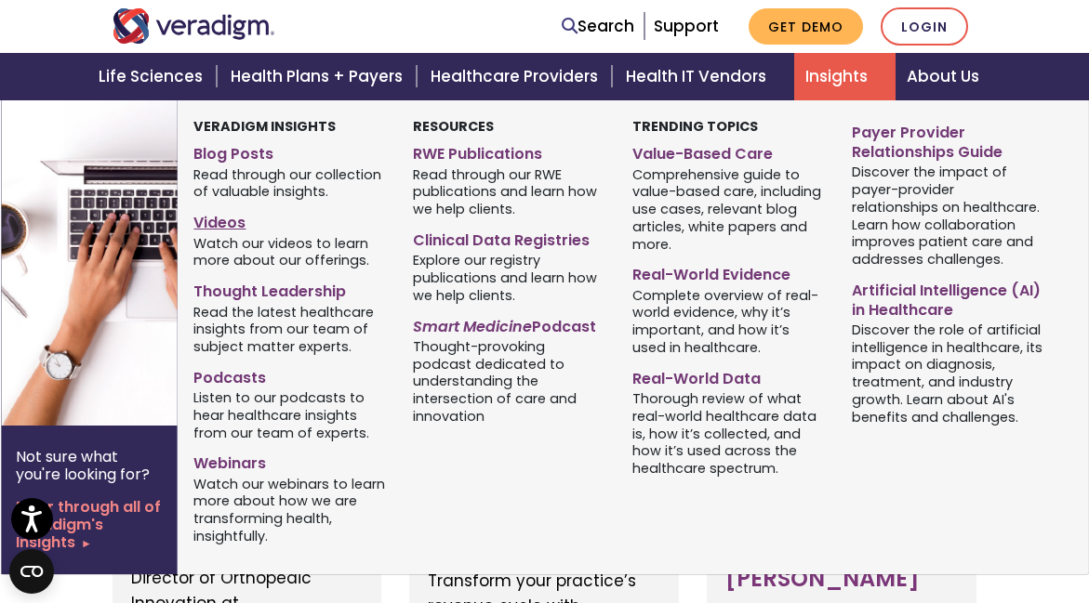  I want to click on a: About Us, so click(948, 76).